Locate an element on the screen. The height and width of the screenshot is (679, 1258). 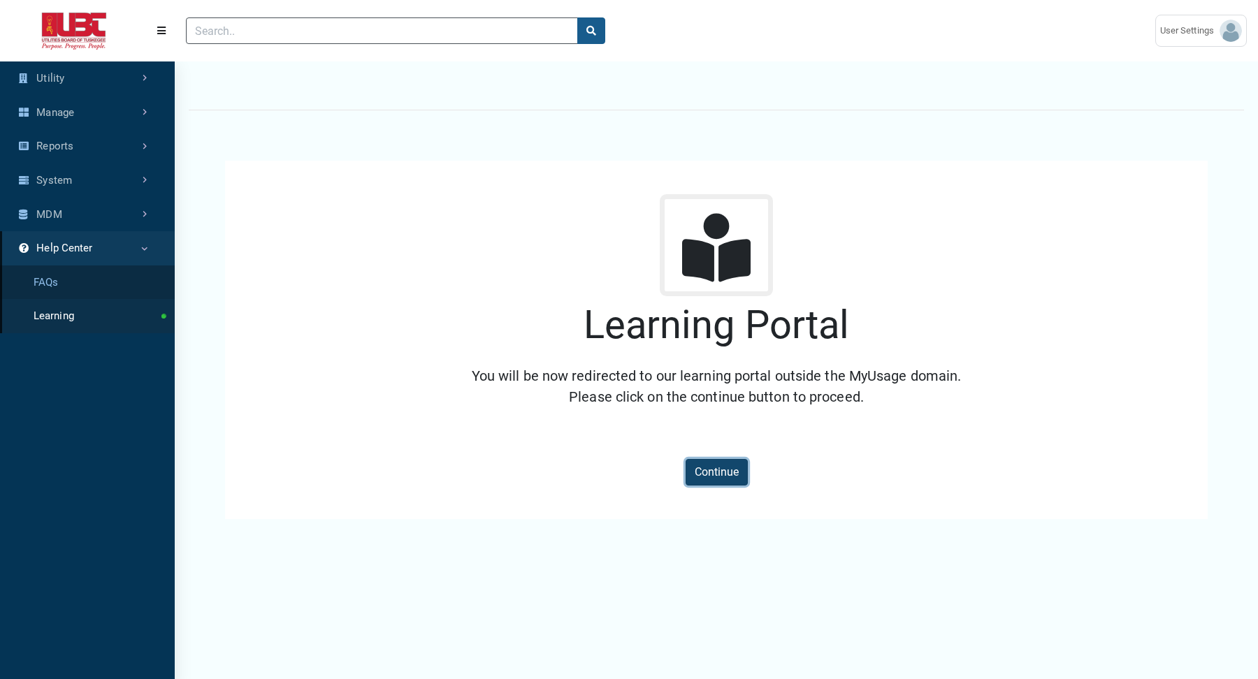
a: User Settings is located at coordinates (1201, 31).